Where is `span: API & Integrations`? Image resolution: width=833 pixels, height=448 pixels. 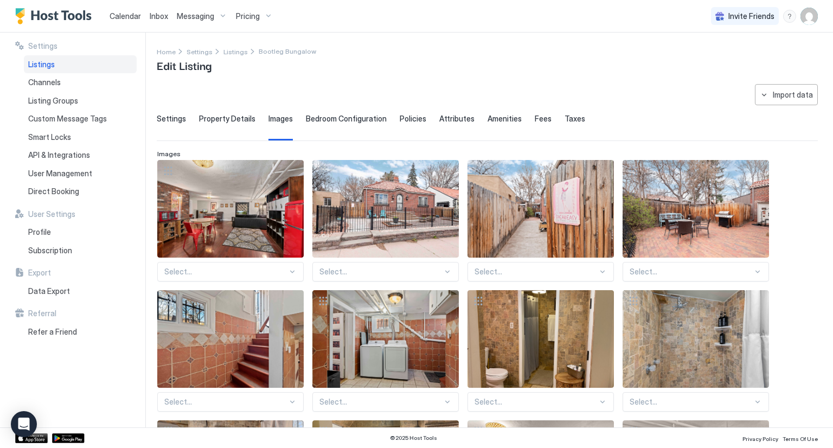 span: API & Integrations is located at coordinates (59, 155).